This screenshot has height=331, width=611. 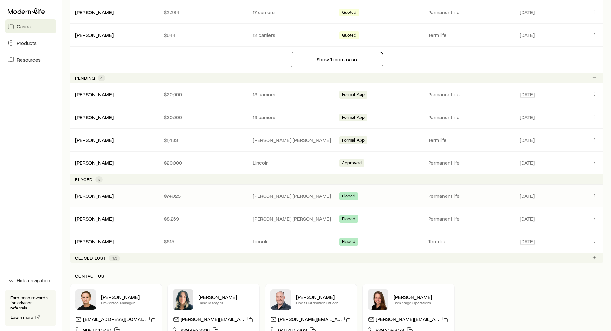 What do you see at coordinates (352, 163) in the screenshot?
I see `span: Approved` at bounding box center [352, 163].